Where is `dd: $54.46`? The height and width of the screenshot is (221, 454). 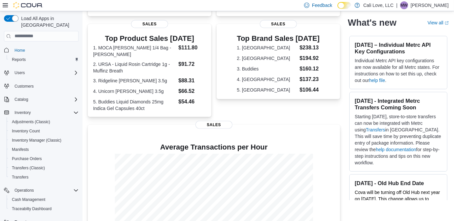 dd: $54.46 is located at coordinates (192, 102).